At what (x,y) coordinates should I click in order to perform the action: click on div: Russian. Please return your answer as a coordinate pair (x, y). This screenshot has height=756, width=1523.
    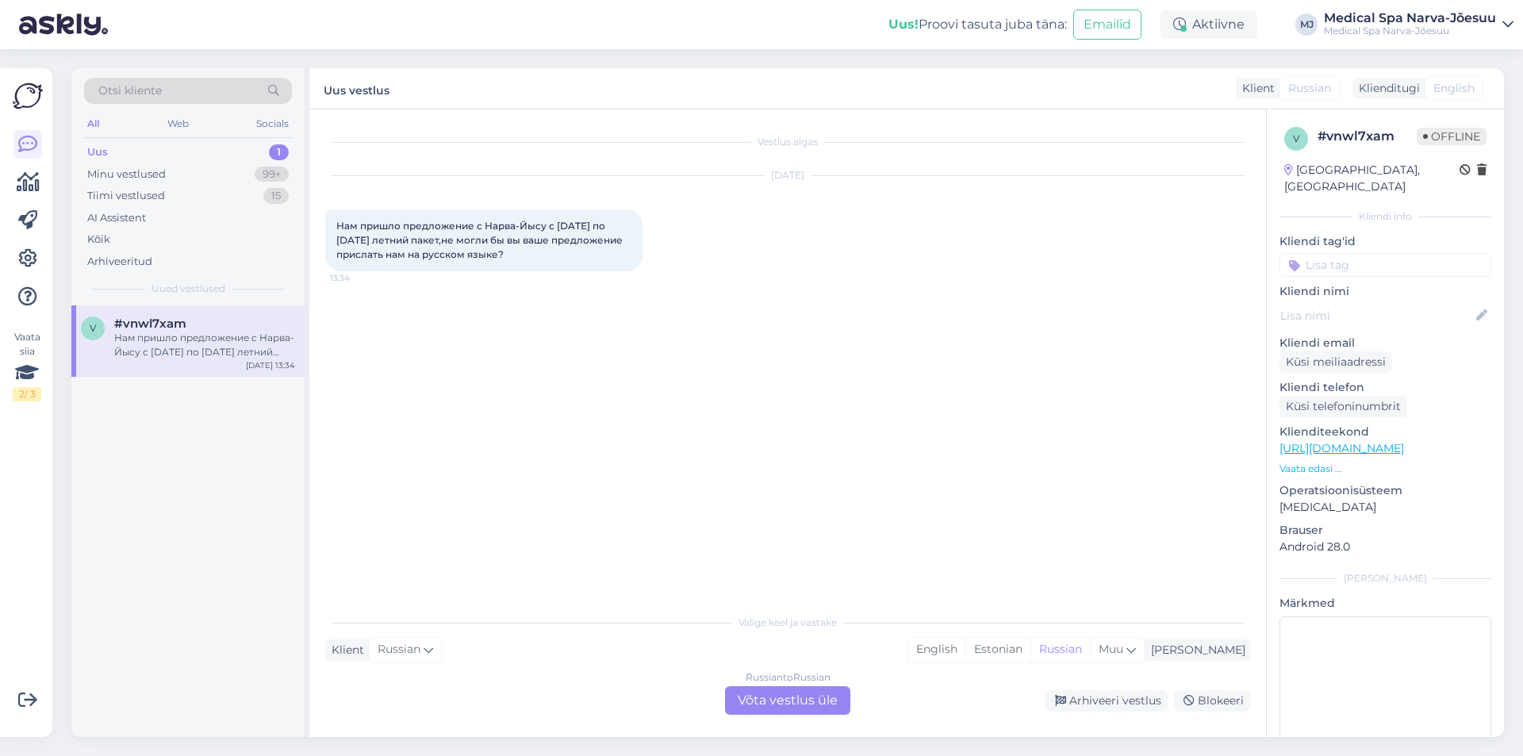
    Looking at the image, I should click on (1060, 650).